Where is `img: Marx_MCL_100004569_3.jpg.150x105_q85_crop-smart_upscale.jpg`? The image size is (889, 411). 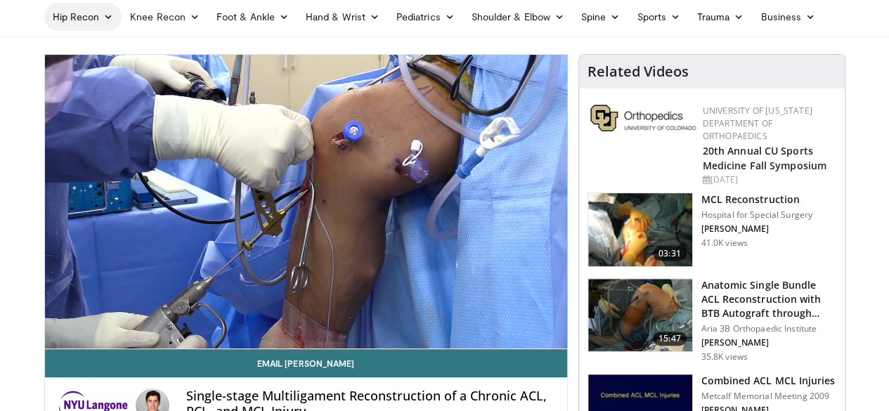 img: Marx_MCL_100004569_3.jpg.150x105_q85_crop-smart_upscale.jpg is located at coordinates (641, 230).